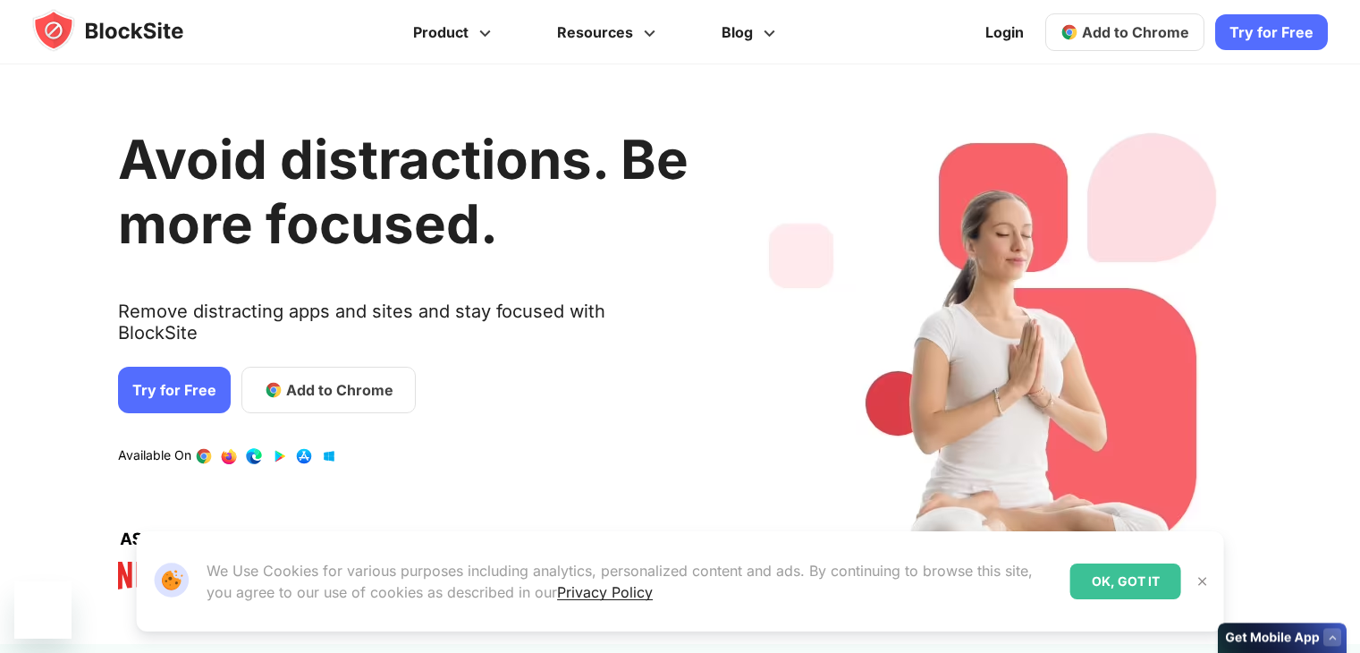  I want to click on button: Close, so click(1202, 581).